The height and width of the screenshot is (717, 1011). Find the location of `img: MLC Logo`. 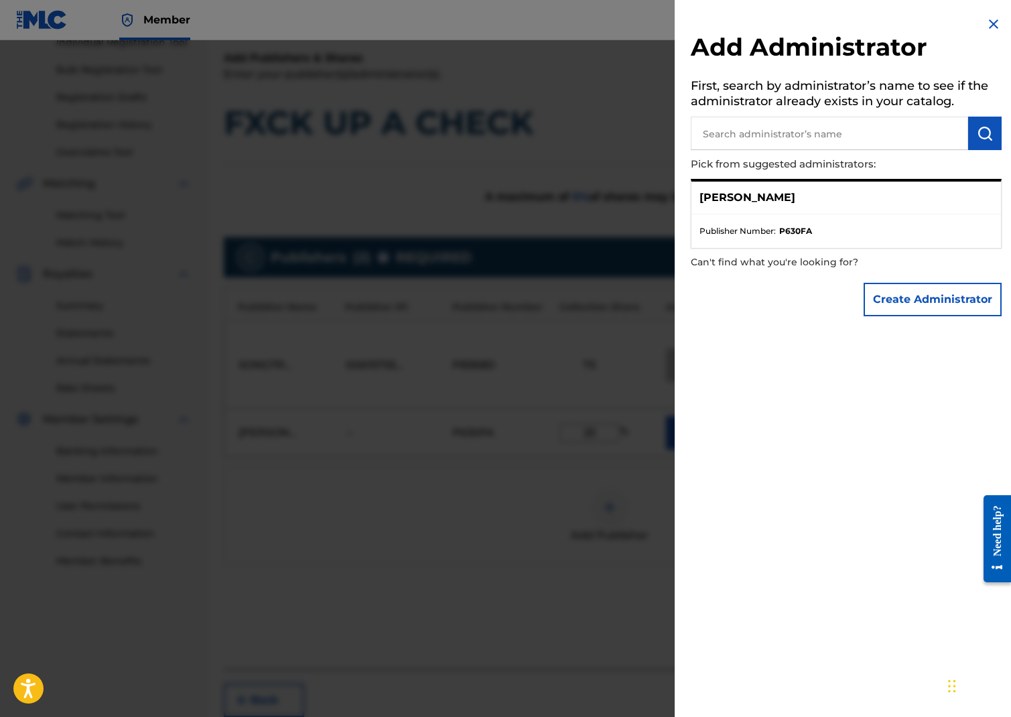

img: MLC Logo is located at coordinates (42, 19).